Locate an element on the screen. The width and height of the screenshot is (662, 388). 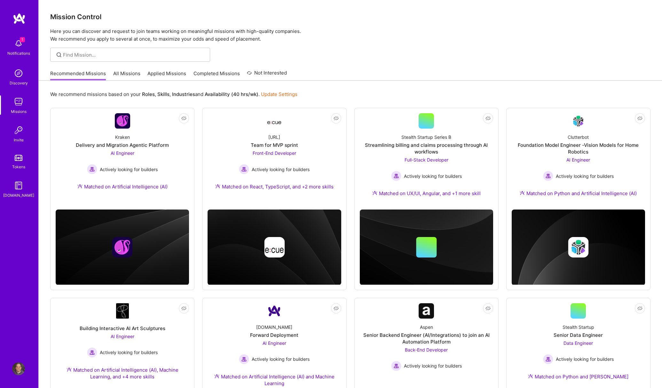
a: Update Settings is located at coordinates (279, 94).